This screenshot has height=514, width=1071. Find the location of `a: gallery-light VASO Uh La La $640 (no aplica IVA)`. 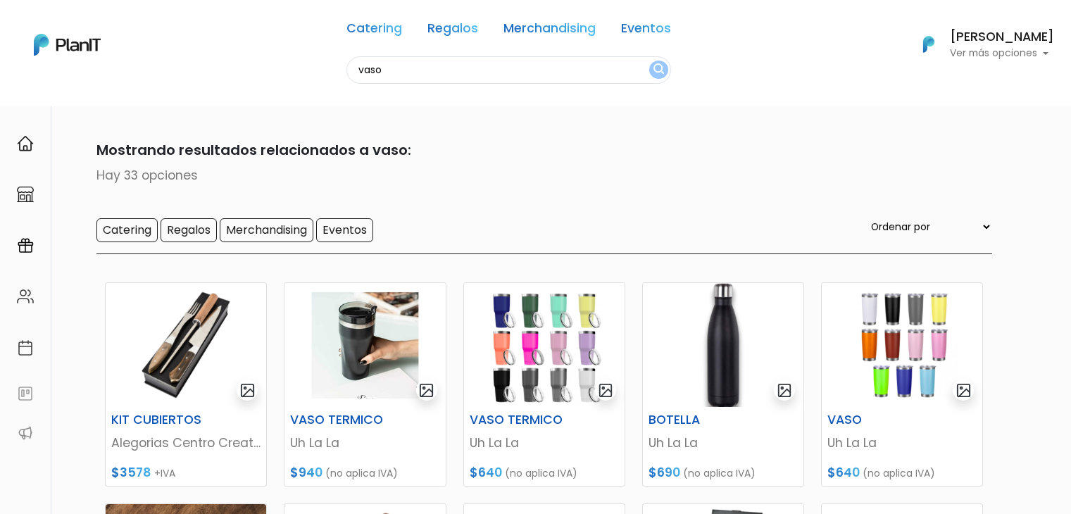

a: gallery-light VASO Uh La La $640 (no aplica IVA) is located at coordinates (902, 384).